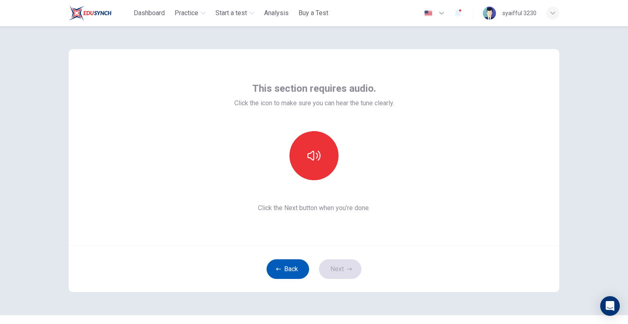 The width and height of the screenshot is (628, 324). Describe the element at coordinates (490, 13) in the screenshot. I see `img: Profile picture` at that location.